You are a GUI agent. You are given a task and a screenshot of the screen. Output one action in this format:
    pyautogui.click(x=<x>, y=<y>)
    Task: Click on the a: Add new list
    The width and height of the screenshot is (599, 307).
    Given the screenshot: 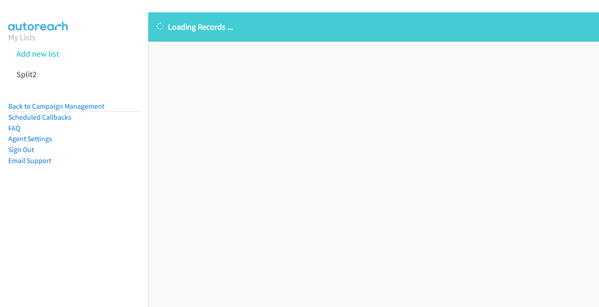 What is the action you would take?
    pyautogui.click(x=38, y=54)
    